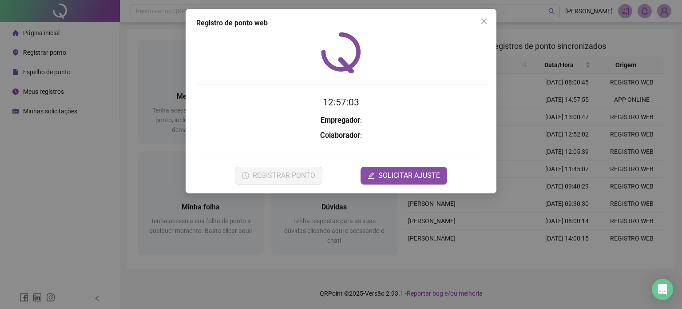 The width and height of the screenshot is (682, 309). What do you see at coordinates (341, 52) in the screenshot?
I see `img: QRPoint` at bounding box center [341, 52].